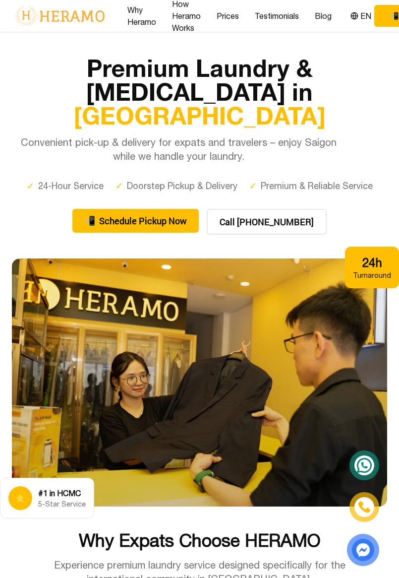 The image size is (399, 578). Describe the element at coordinates (372, 275) in the screenshot. I see `div: Turnaround` at that location.